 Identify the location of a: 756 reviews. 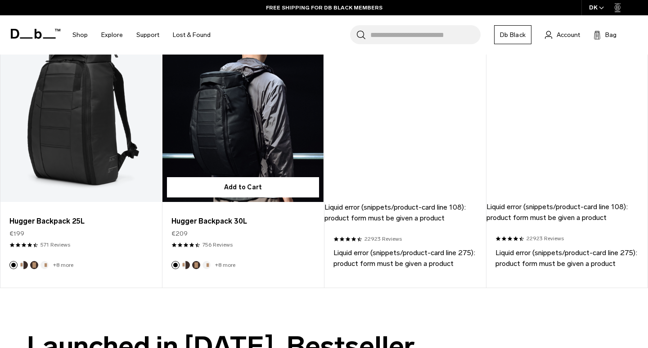
(218, 245).